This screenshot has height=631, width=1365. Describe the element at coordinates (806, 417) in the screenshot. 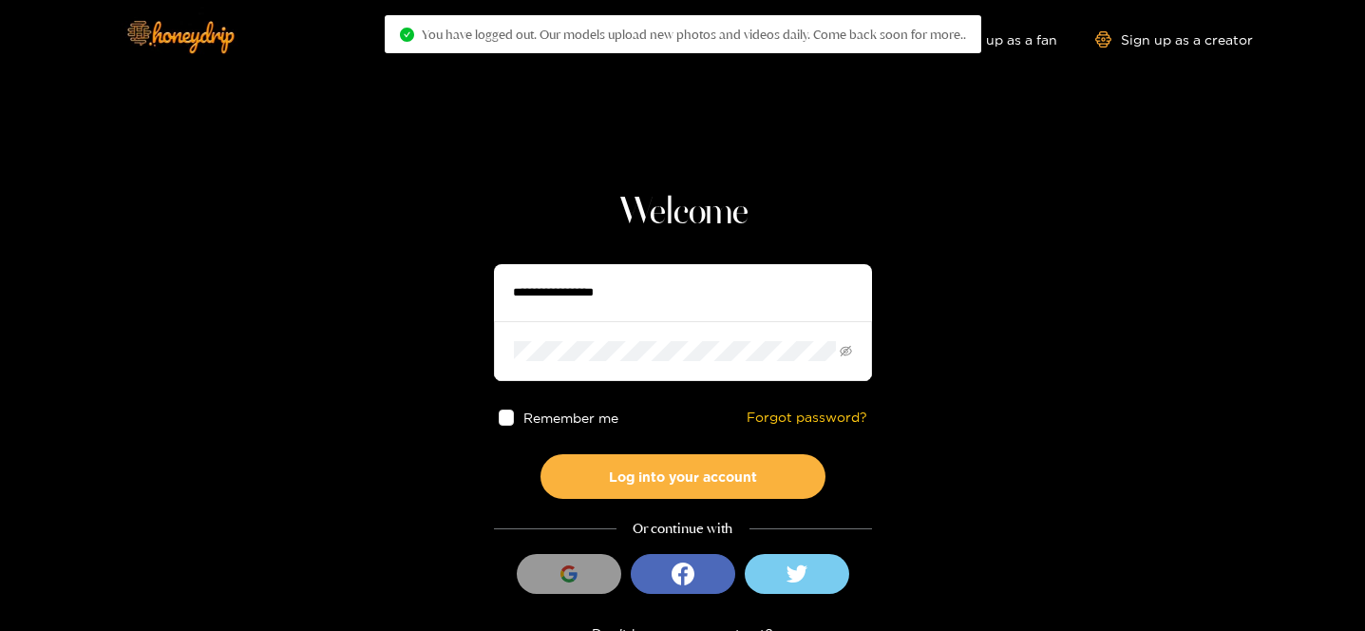

I see `a: Forgot password?` at that location.